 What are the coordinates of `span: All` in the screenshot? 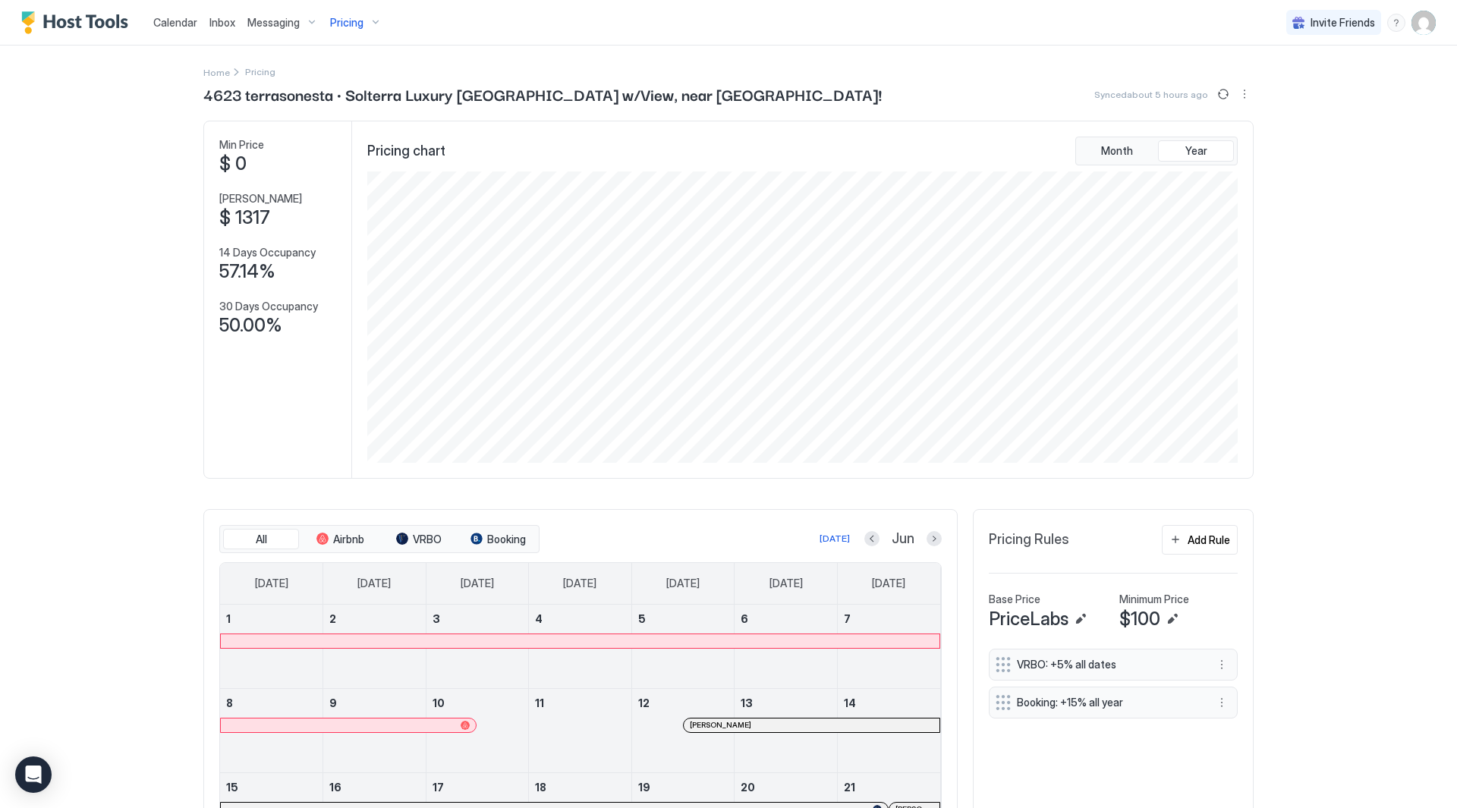 It's located at (261, 540).